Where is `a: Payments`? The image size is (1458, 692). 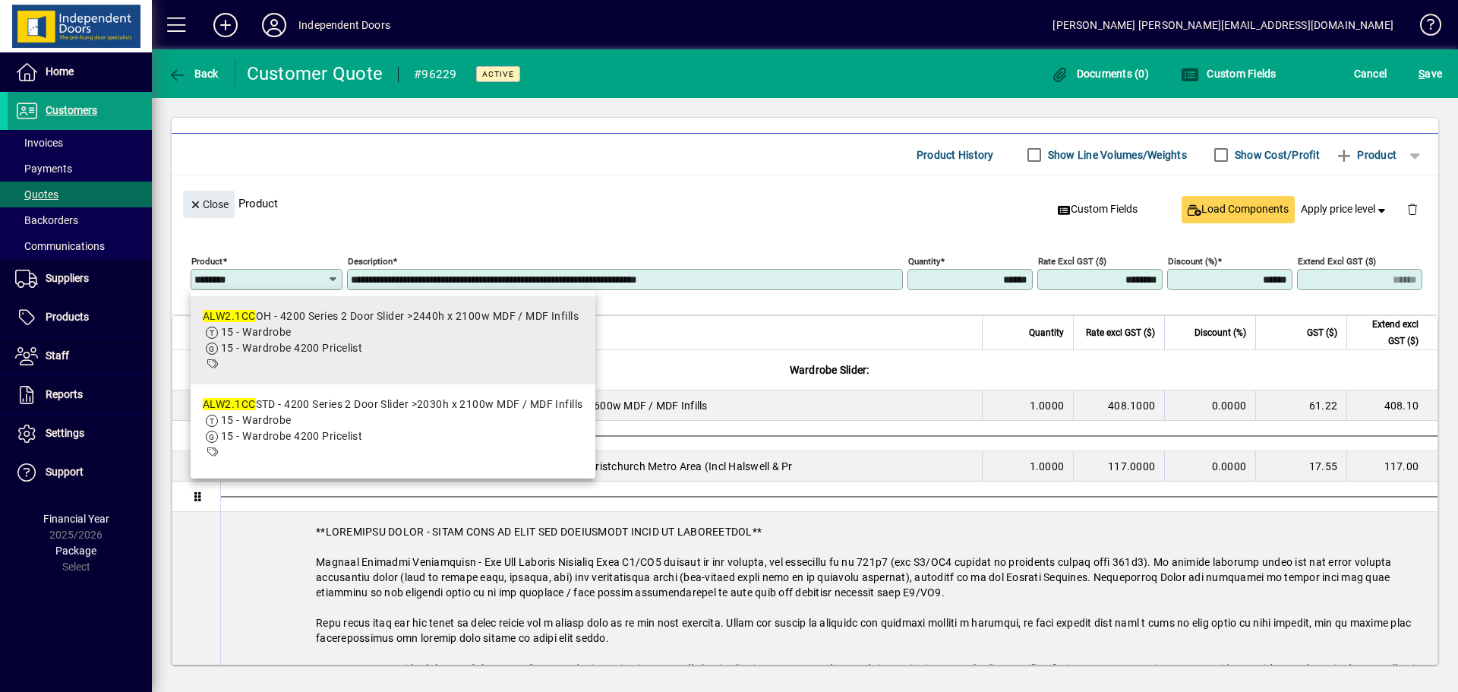 a: Payments is located at coordinates (80, 169).